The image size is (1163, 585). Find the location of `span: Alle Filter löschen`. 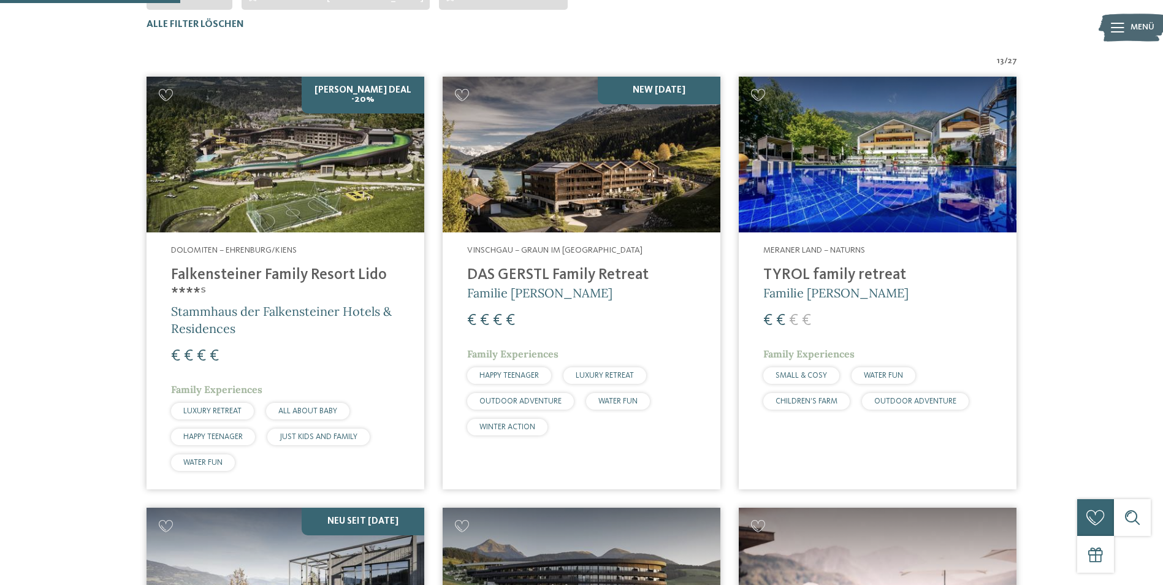

span: Alle Filter löschen is located at coordinates (195, 25).